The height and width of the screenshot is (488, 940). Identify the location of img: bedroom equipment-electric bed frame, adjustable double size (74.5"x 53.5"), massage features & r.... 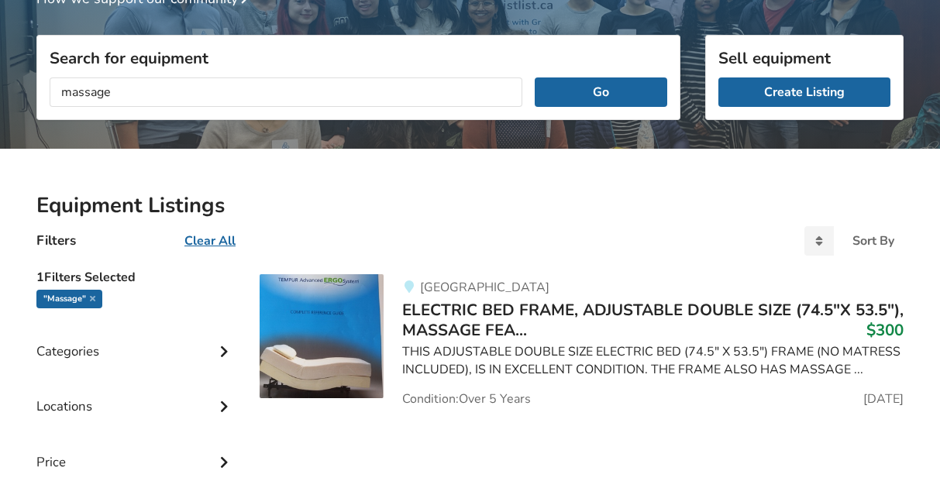
(321, 336).